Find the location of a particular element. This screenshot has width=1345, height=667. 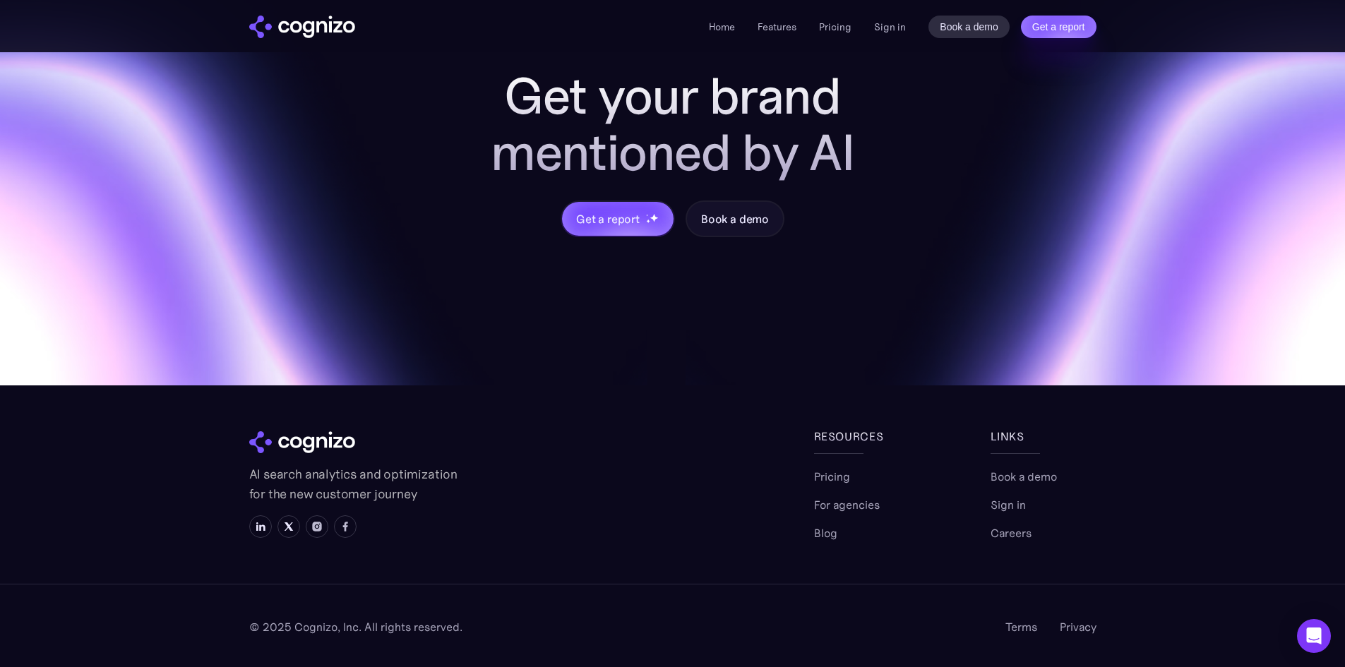

div: © 2025 Cognizo, Inc. All rights reserved. is located at coordinates (356, 627).